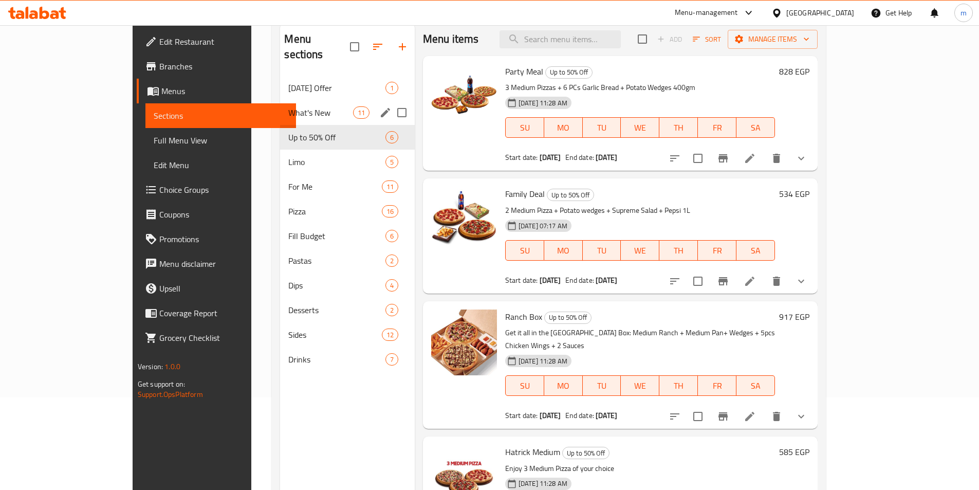 The image size is (979, 490). I want to click on span: 11, so click(390, 187).